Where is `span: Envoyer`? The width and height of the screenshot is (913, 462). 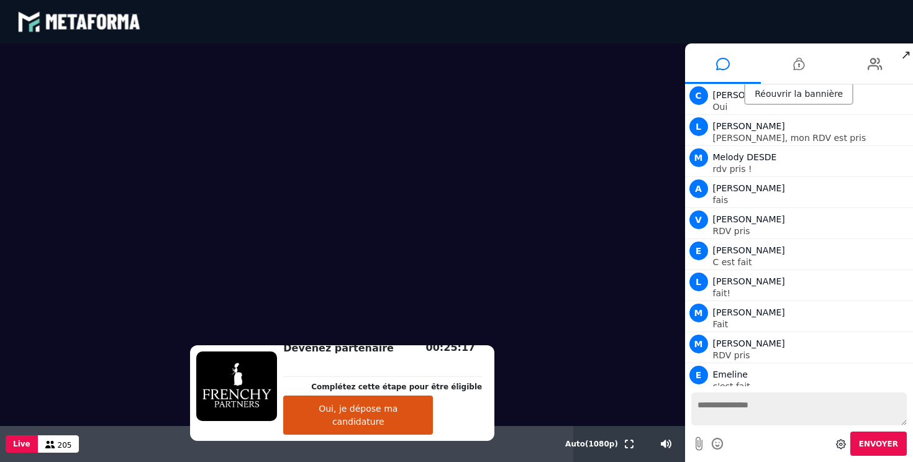
span: Envoyer is located at coordinates (878, 444).